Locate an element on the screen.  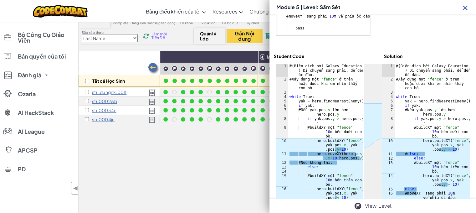
img: Icon_Exit.svg is located at coordinates (465, 8).